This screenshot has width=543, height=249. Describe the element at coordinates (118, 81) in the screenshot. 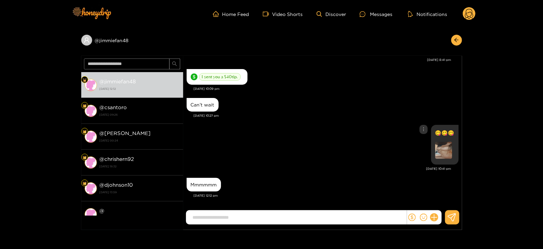

I see `strong: @ jimmiefan48` at that location.